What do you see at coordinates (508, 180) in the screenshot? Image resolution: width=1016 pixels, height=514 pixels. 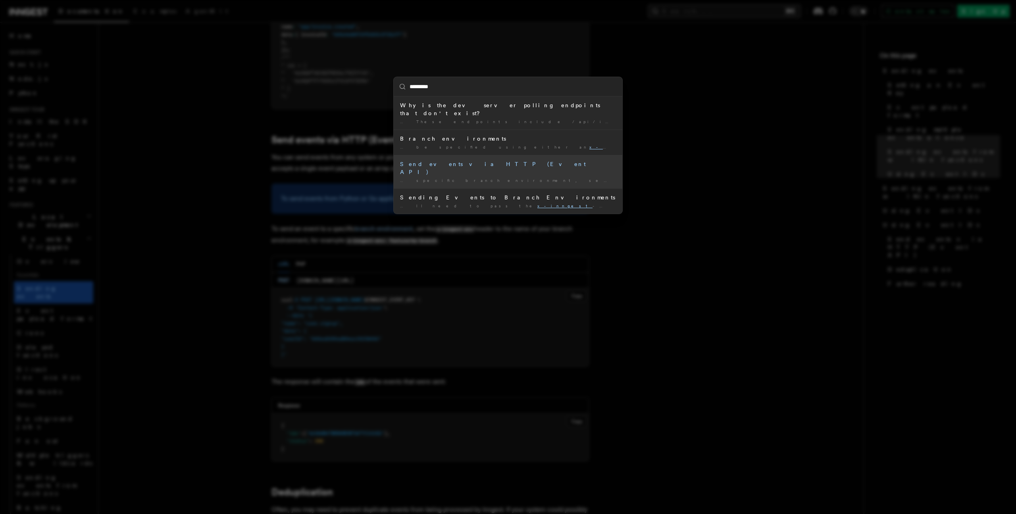 I see `div: … specific branch environment, set the -env header to …` at bounding box center [508, 180].